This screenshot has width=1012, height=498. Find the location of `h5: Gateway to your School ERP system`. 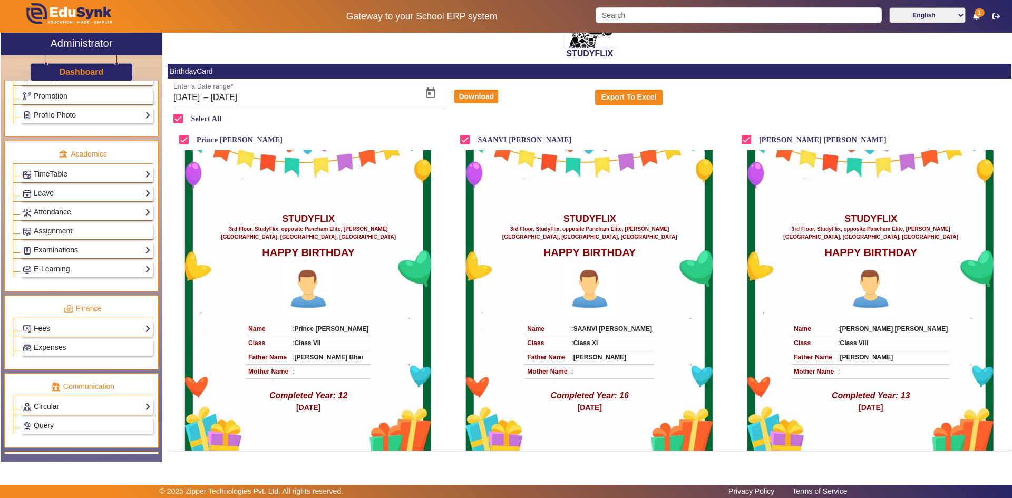

h5: Gateway to your School ERP system is located at coordinates (422, 16).